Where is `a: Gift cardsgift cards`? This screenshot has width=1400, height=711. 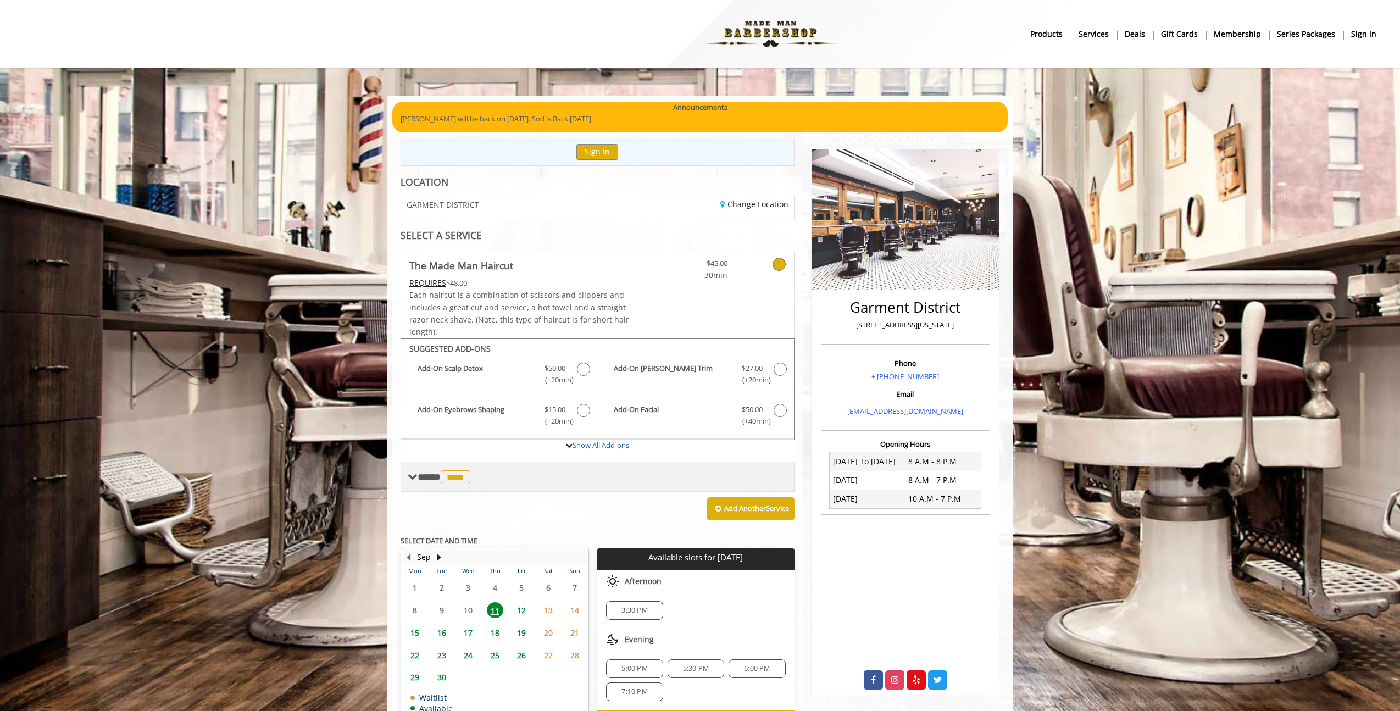
a: Gift cardsgift cards is located at coordinates (1180, 34).